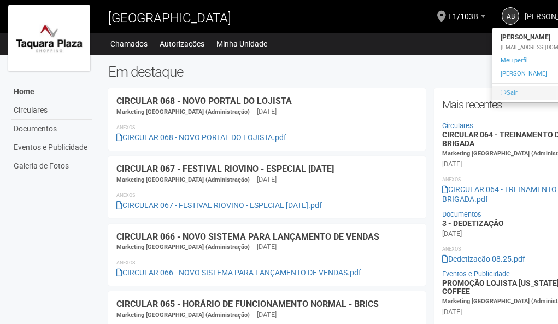 The image size is (558, 324). What do you see at coordinates (51, 92) in the screenshot?
I see `a: Home` at bounding box center [51, 92].